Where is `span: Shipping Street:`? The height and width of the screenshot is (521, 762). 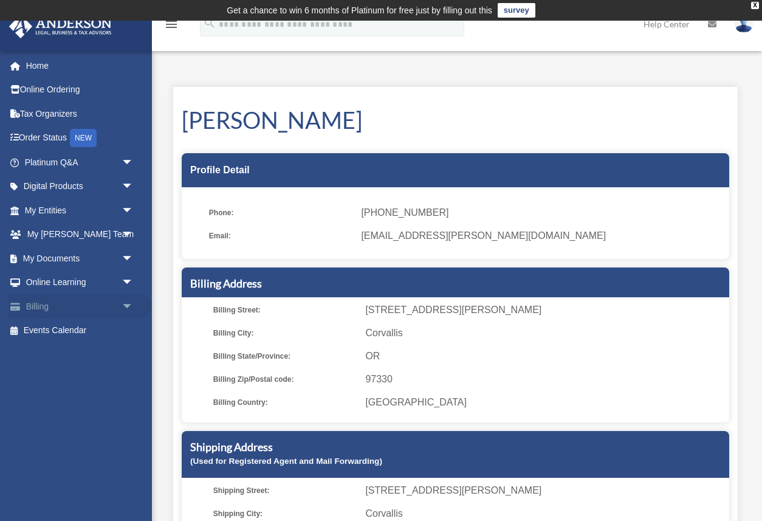
span: Shipping Street: is located at coordinates (285, 490).